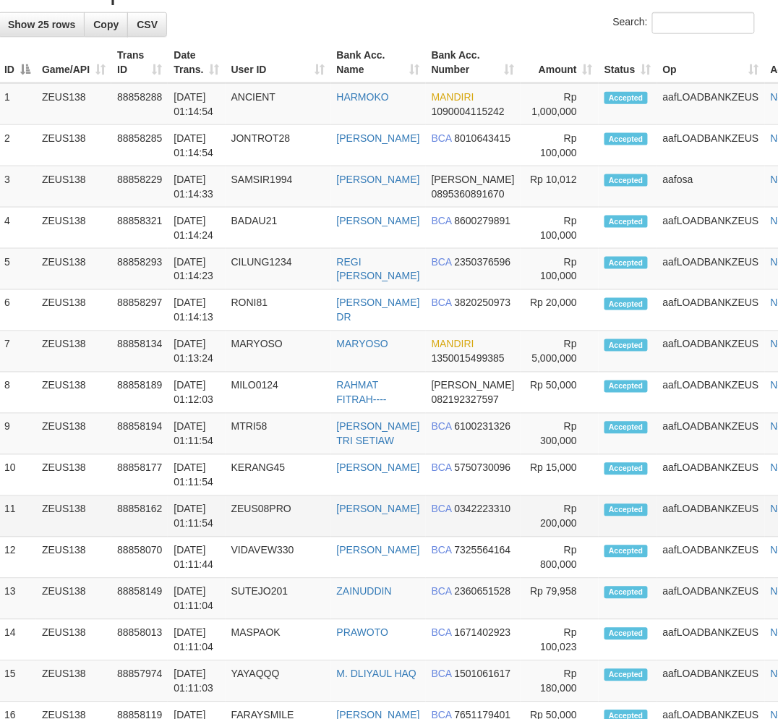  Describe the element at coordinates (468, 359) in the screenshot. I see `span: Copy 1350015499385 to clipboard` at that location.